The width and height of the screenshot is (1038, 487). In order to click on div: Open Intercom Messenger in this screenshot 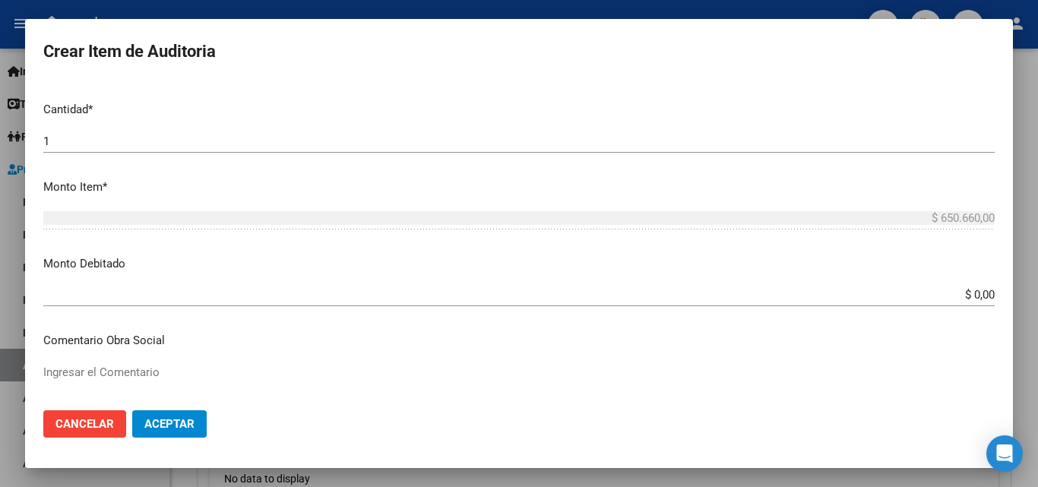, I will do `click(1004, 453)`.